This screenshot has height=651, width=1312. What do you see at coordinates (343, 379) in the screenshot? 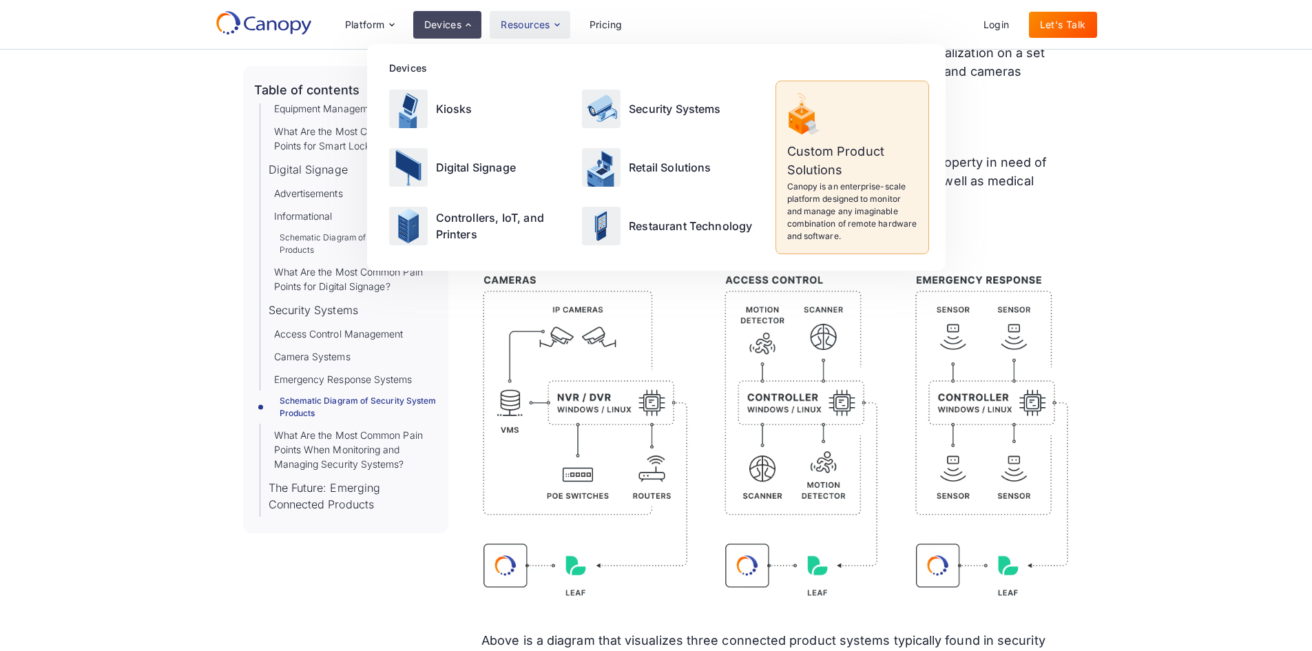
I see `a: Emergency Response Systems` at bounding box center [343, 379].